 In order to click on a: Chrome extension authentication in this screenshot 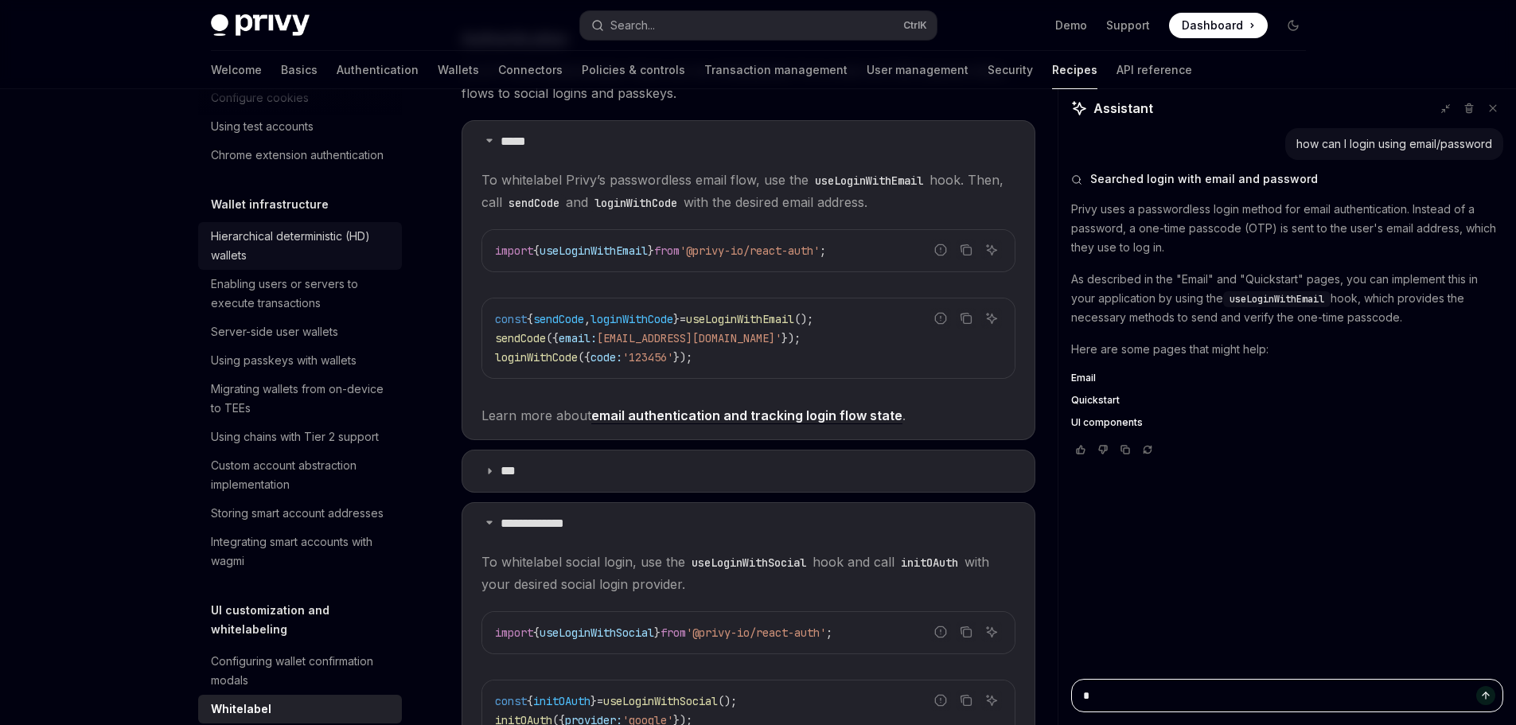, I will do `click(300, 155)`.